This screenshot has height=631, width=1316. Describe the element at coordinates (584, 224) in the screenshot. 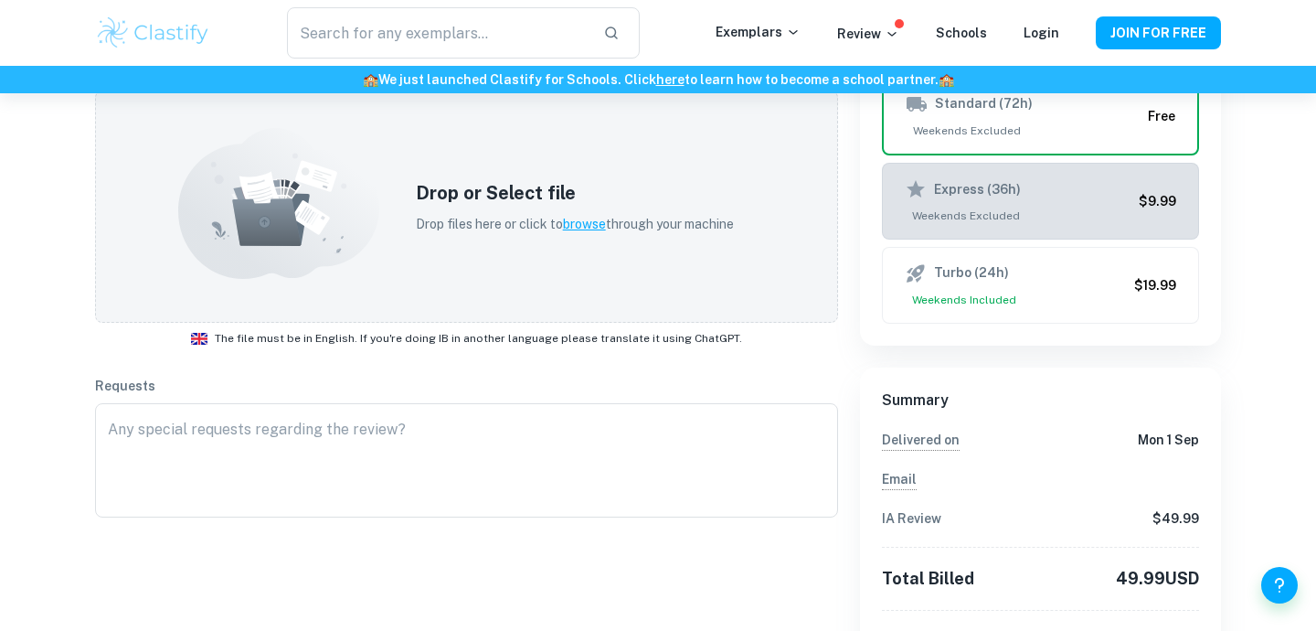

I see `span: browse` at that location.